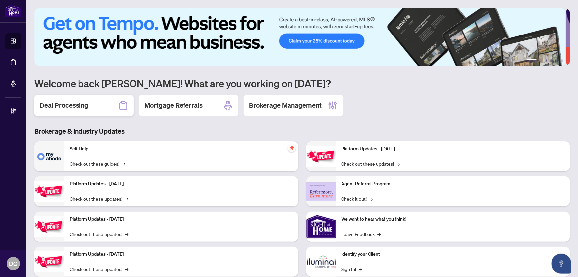 Image resolution: width=578 pixels, height=277 pixels. Describe the element at coordinates (541, 61) in the screenshot. I see `button: 2` at that location.